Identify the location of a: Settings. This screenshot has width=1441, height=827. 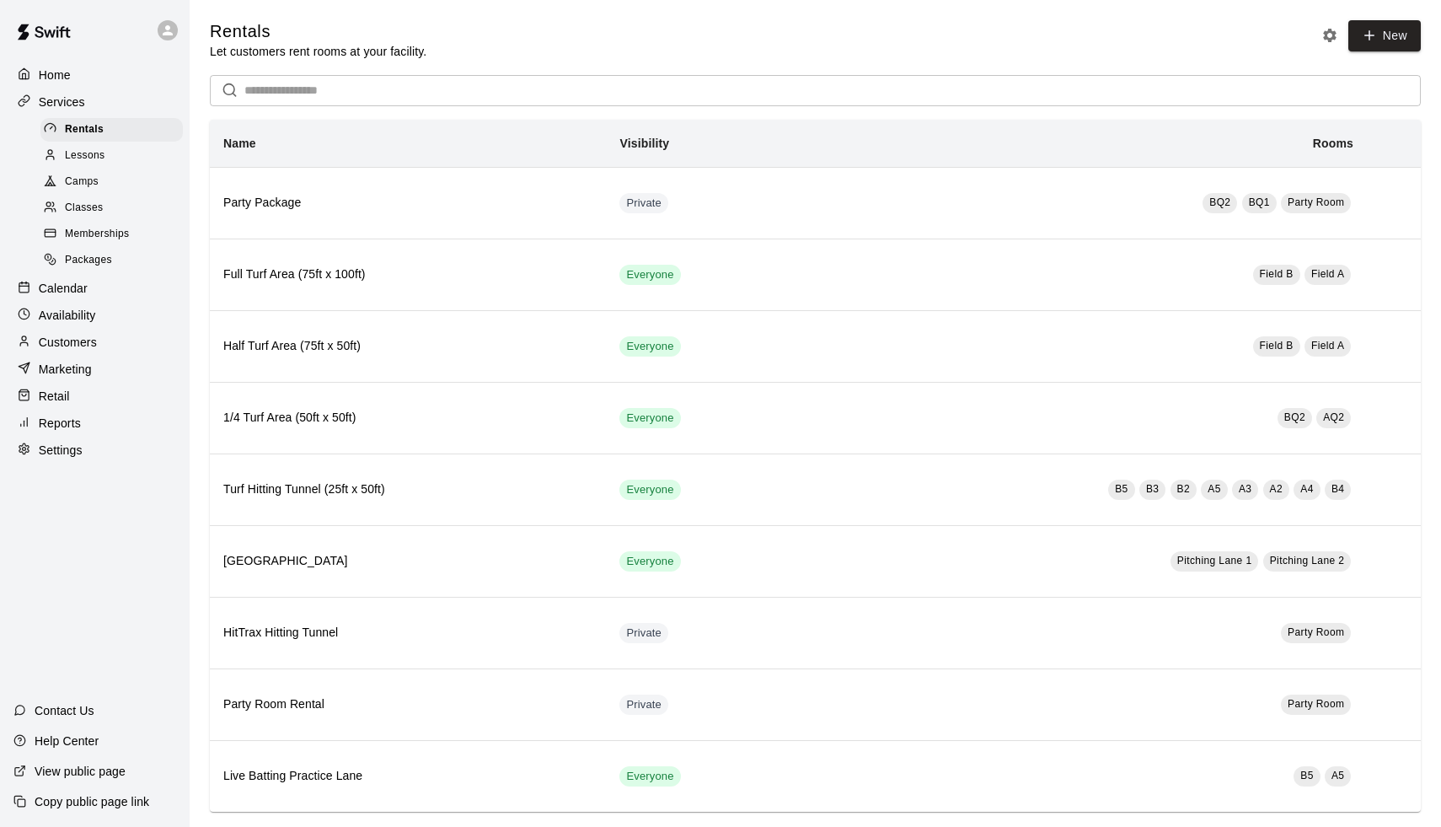
(94, 450).